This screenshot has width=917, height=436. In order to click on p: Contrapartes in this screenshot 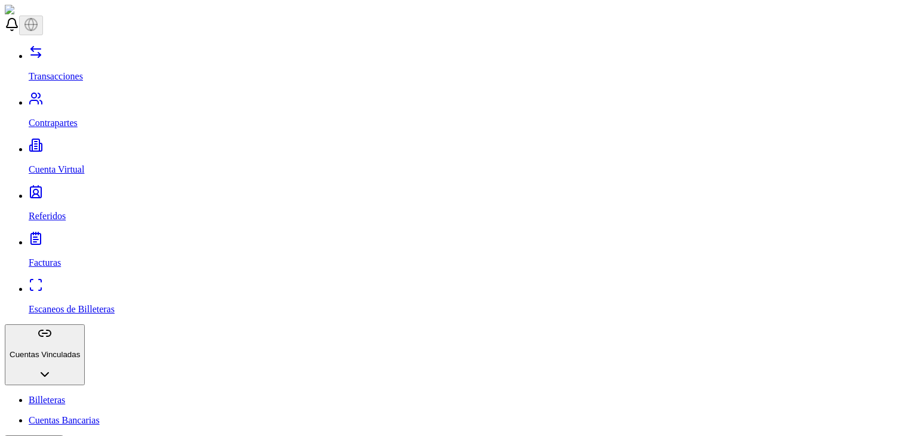, I will do `click(470, 123)`.